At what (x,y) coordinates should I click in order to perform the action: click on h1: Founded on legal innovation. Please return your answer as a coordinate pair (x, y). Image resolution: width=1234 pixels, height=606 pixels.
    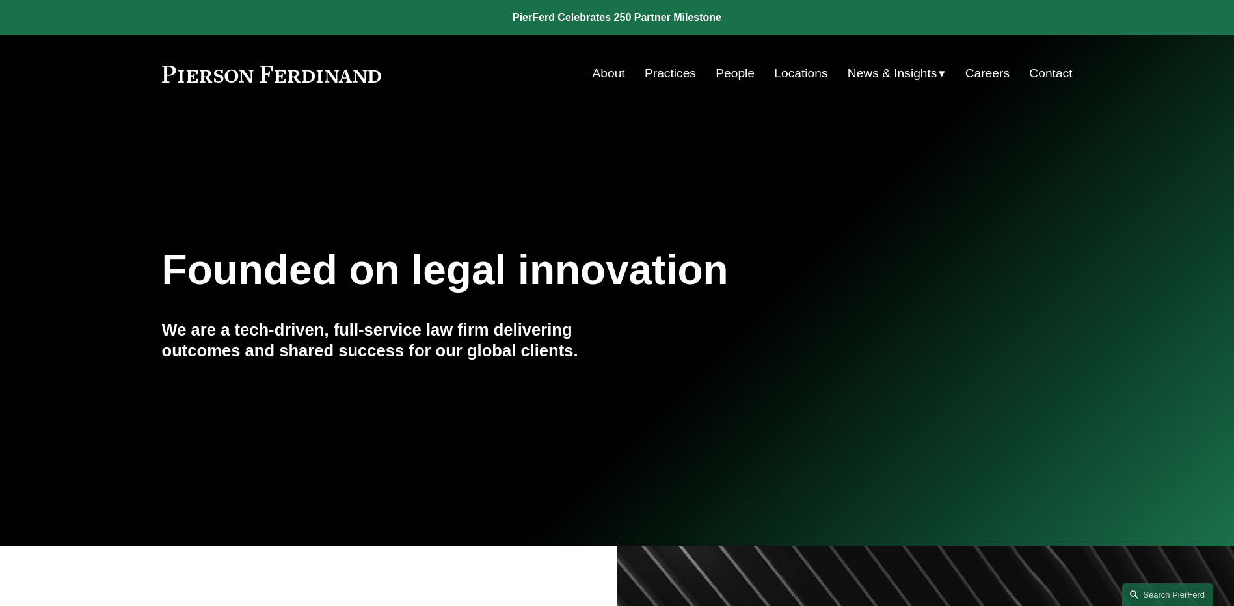
    Looking at the image, I should click on (541, 270).